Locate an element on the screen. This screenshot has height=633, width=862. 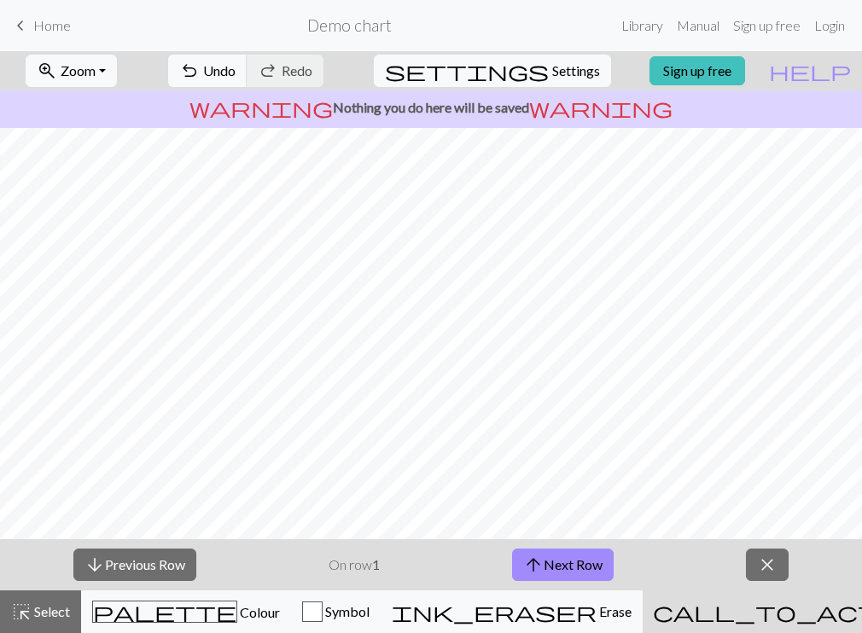
span: Undo is located at coordinates (219, 70).